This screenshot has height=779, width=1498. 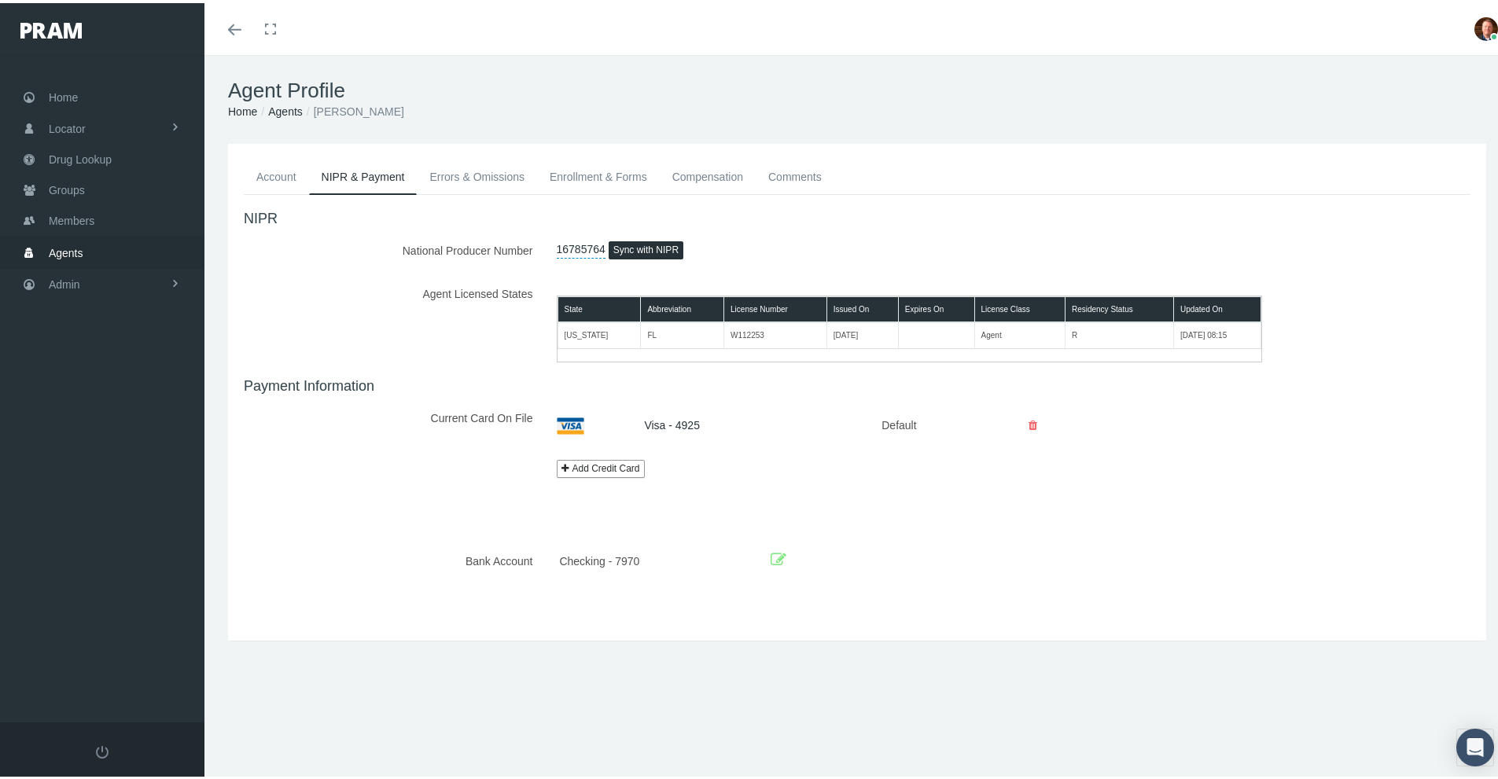 I want to click on label: Bank Account, so click(x=388, y=557).